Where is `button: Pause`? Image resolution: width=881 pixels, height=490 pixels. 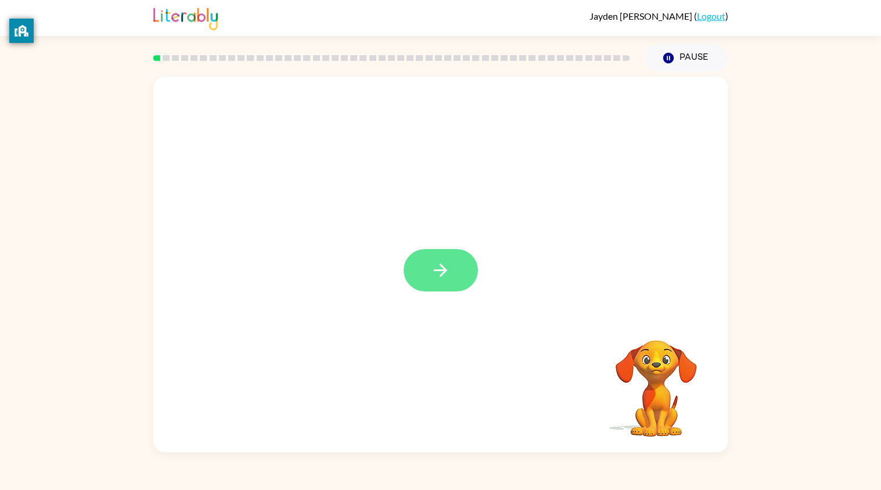 button: Pause is located at coordinates (686, 58).